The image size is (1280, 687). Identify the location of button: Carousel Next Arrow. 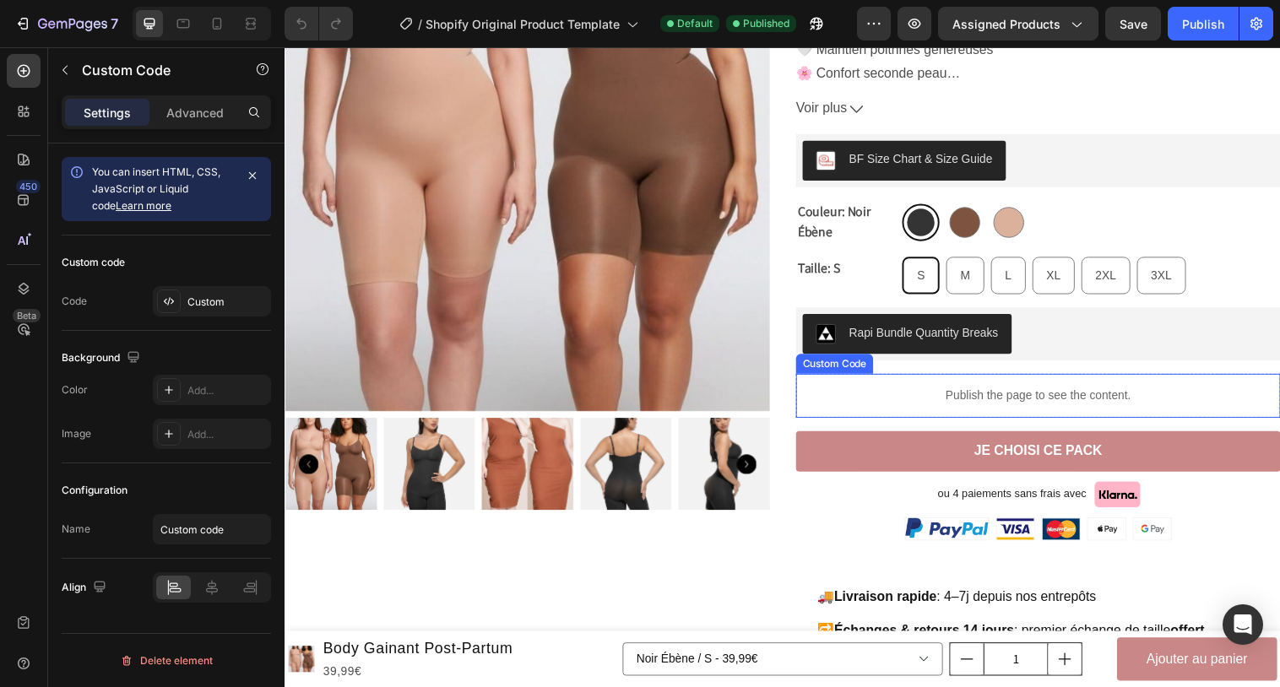
(469, 425).